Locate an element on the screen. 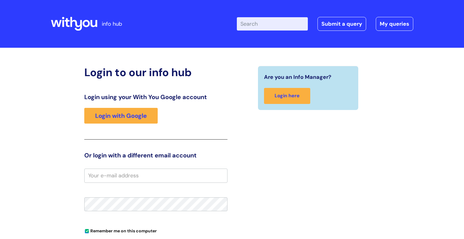 Image resolution: width=464 pixels, height=239 pixels. h3: Or login with a different email account is located at coordinates (156, 155).